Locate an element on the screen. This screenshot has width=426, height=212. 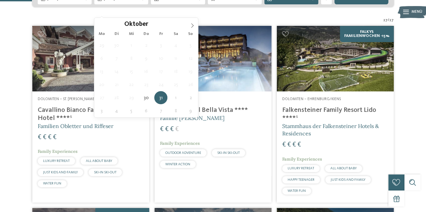
span: Oktober 18, 2025 is located at coordinates (175, 71).